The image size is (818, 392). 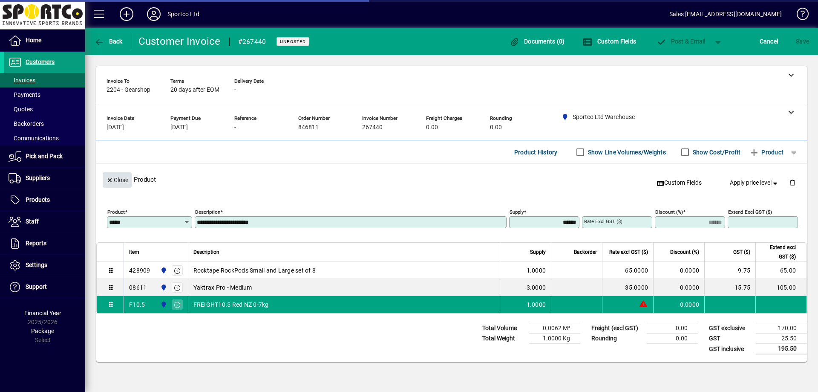 I want to click on mat-label: Discount (%), so click(x=669, y=212).